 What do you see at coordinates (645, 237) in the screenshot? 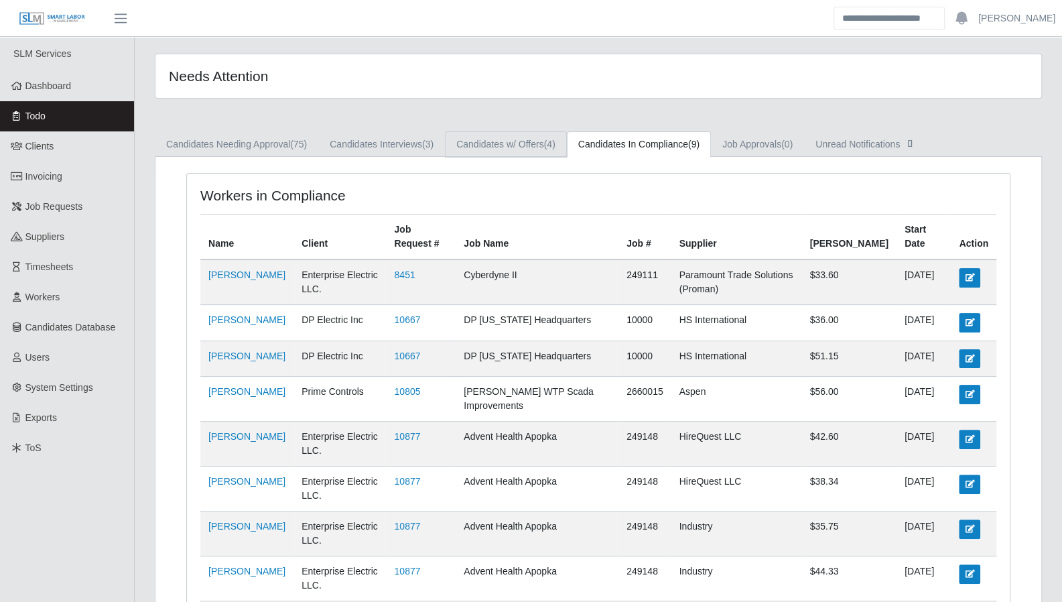
I see `th: Job #` at bounding box center [645, 237].